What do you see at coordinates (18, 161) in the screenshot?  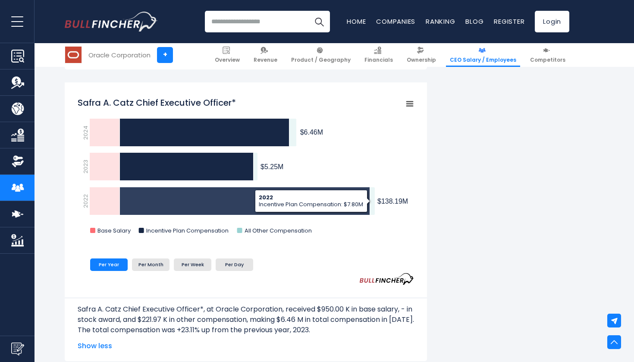 I see `img: Ownership` at bounding box center [18, 161].